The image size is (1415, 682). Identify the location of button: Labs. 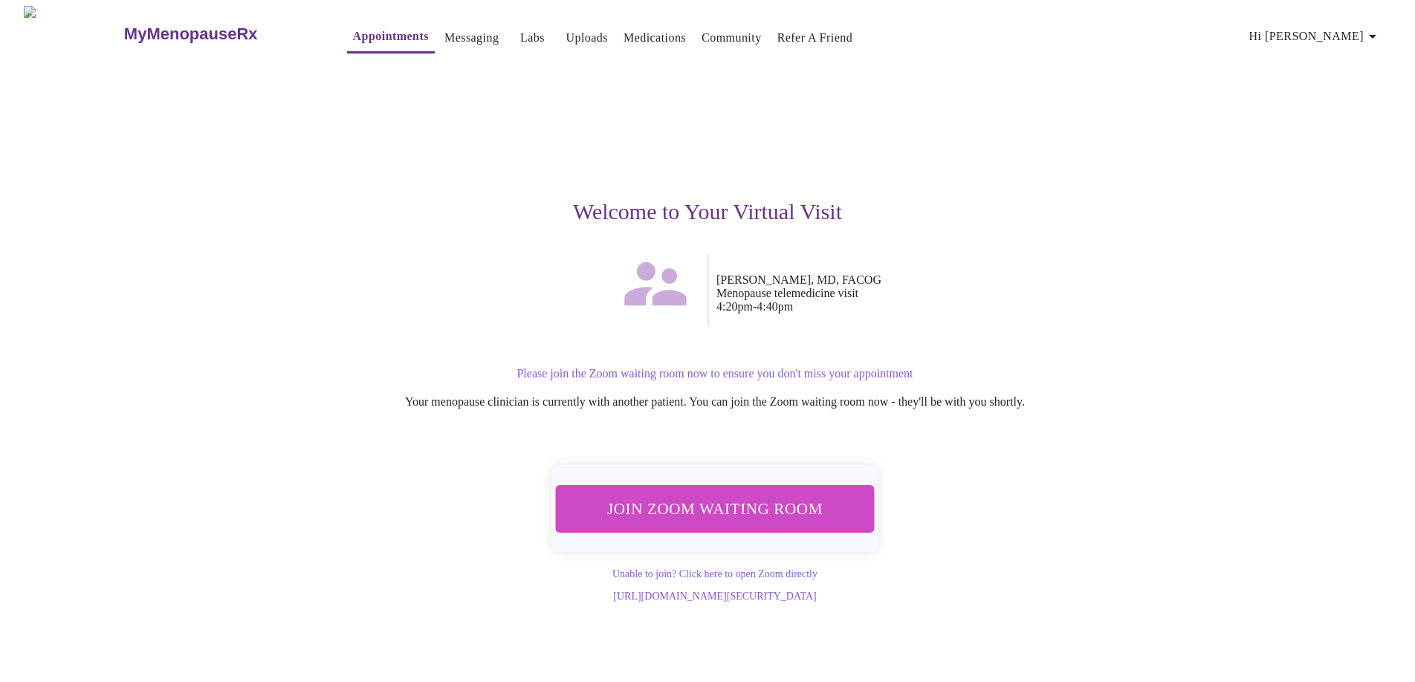
(532, 38).